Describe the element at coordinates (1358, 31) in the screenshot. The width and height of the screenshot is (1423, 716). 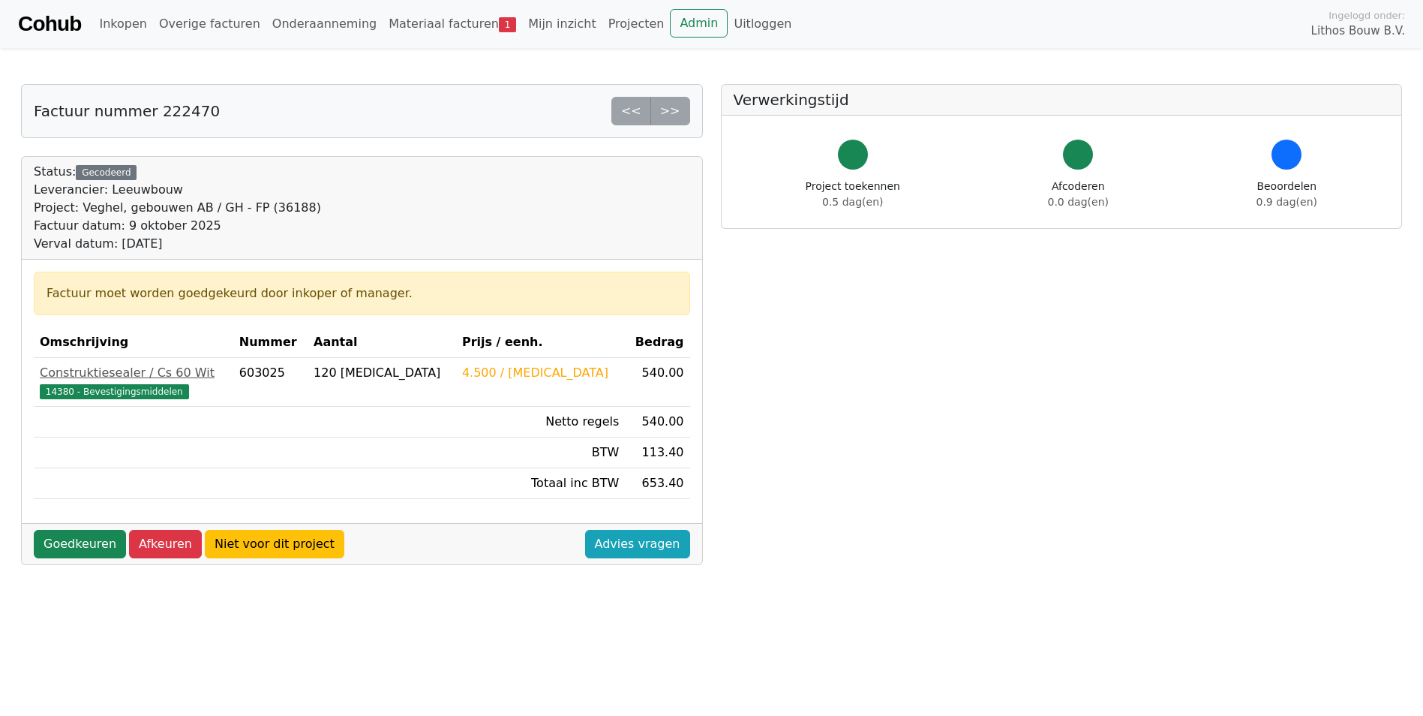
I see `span: Lithos Bouw B.V.` at that location.